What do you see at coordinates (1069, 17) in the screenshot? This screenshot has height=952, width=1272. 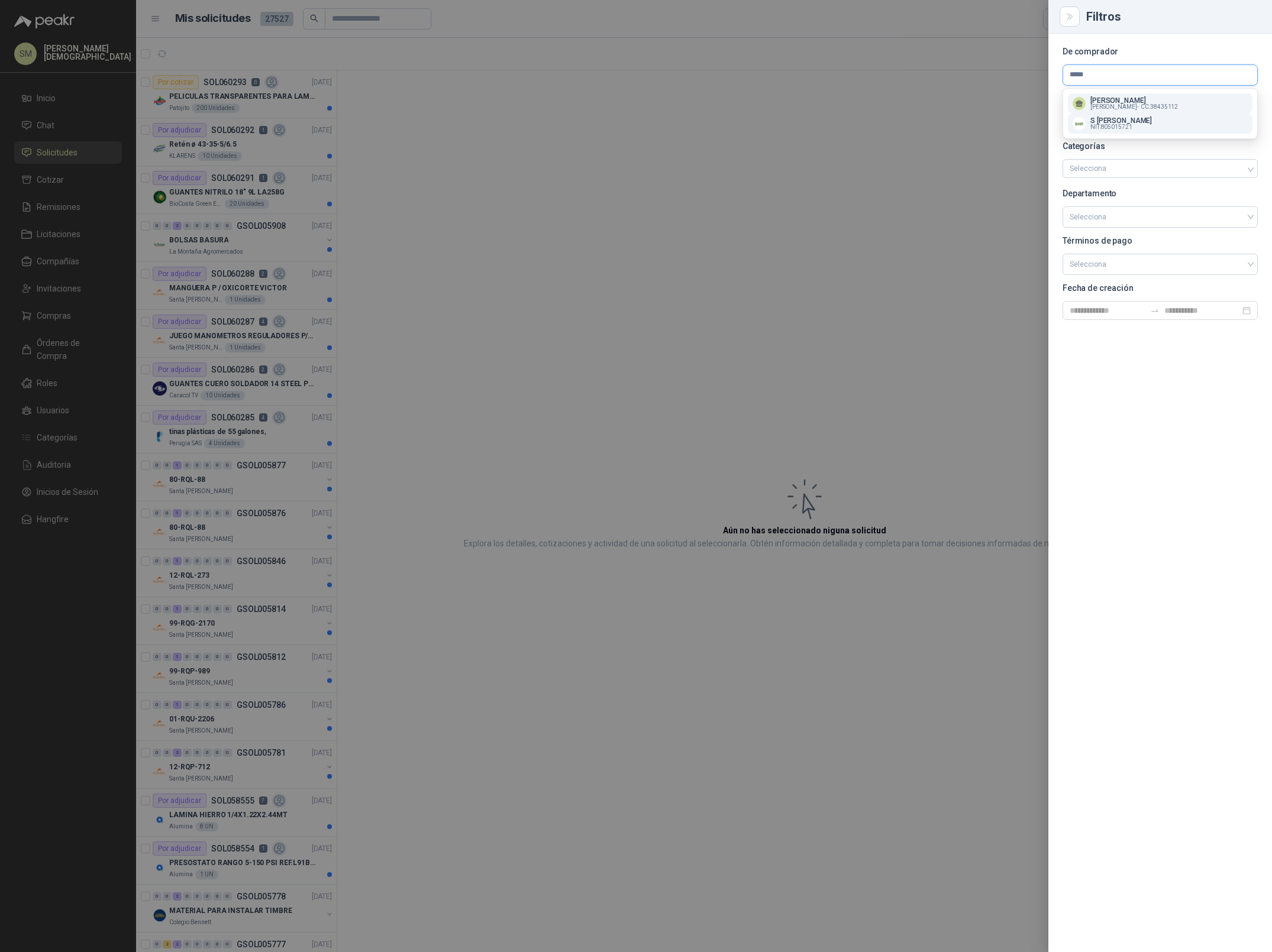 I see `button: Close` at bounding box center [1069, 17].